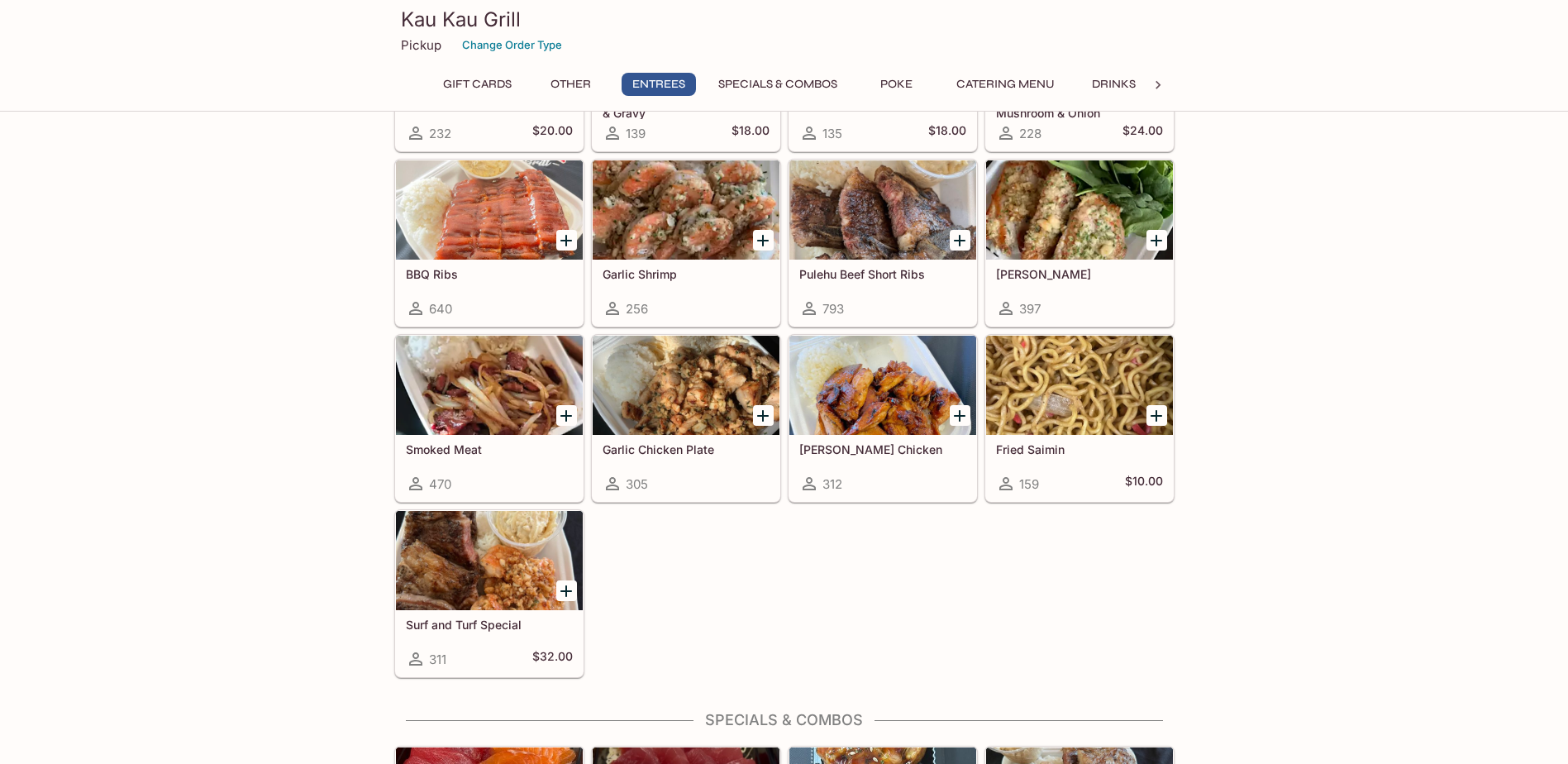 The image size is (1568, 764). I want to click on button: Entrees, so click(659, 84).